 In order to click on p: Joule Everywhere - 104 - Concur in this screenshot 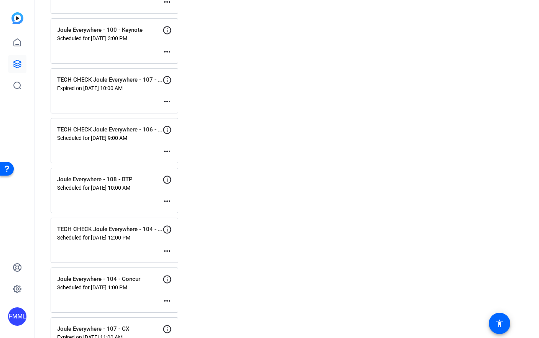, I will do `click(110, 279)`.